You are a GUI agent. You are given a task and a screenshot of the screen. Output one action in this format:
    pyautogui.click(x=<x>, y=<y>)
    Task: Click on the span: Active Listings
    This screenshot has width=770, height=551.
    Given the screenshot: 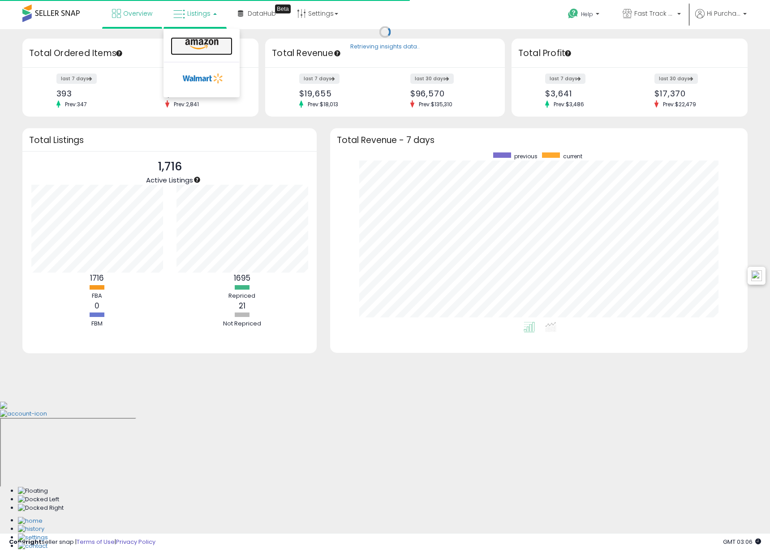 What is the action you would take?
    pyautogui.click(x=169, y=180)
    